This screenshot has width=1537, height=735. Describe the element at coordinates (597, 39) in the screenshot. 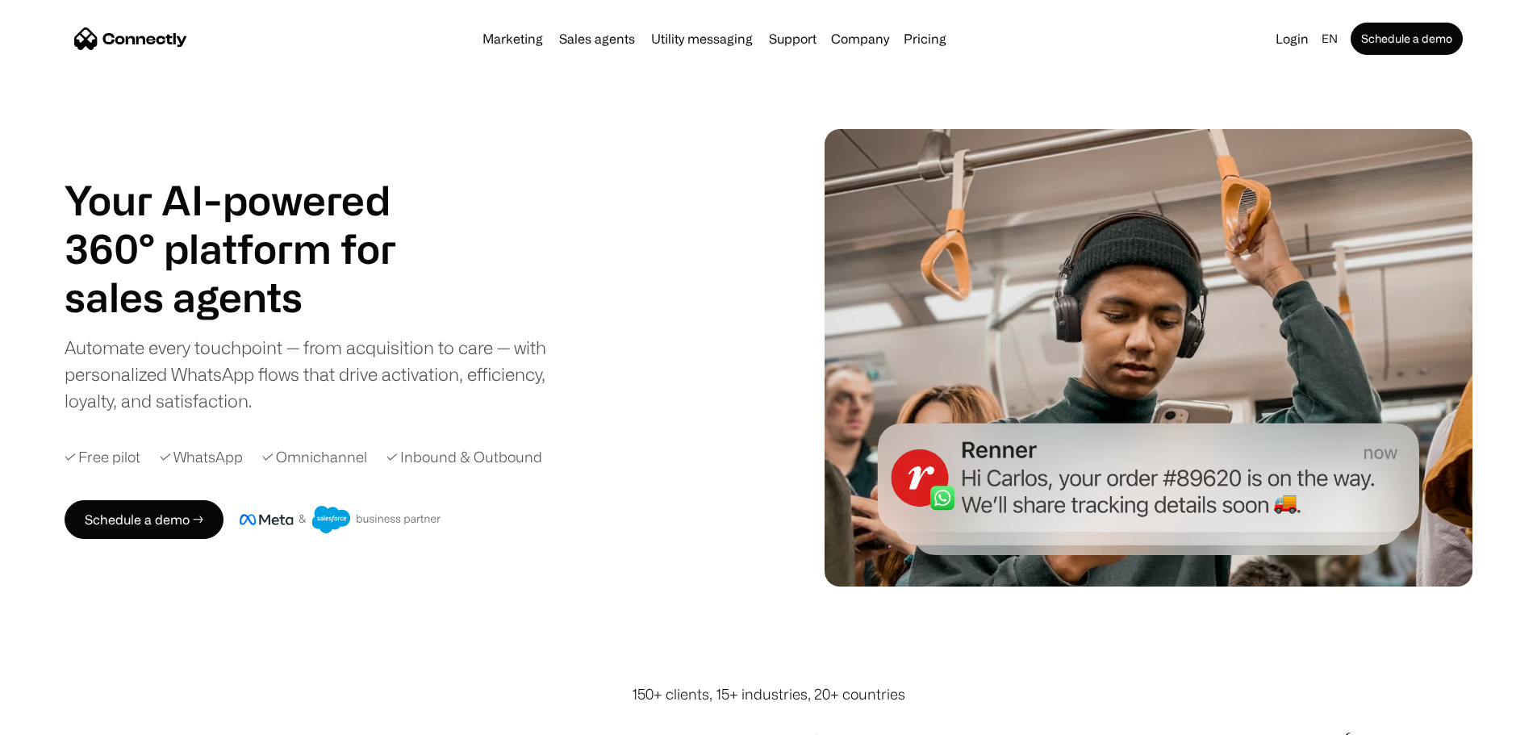

I see `a: Sales agents` at that location.